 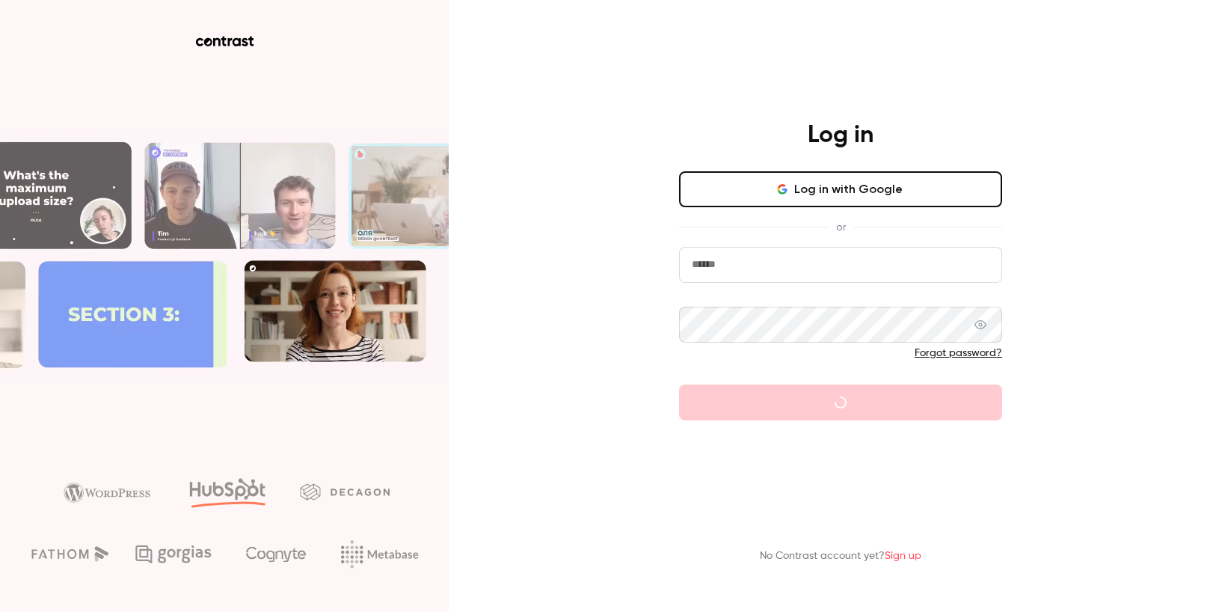 What do you see at coordinates (841, 135) in the screenshot?
I see `h4: Log in` at bounding box center [841, 135].